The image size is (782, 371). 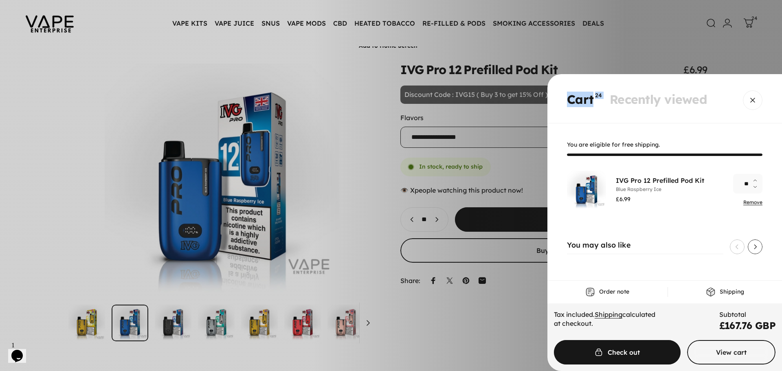 What do you see at coordinates (753, 202) in the screenshot?
I see `a: Remove` at bounding box center [753, 202].